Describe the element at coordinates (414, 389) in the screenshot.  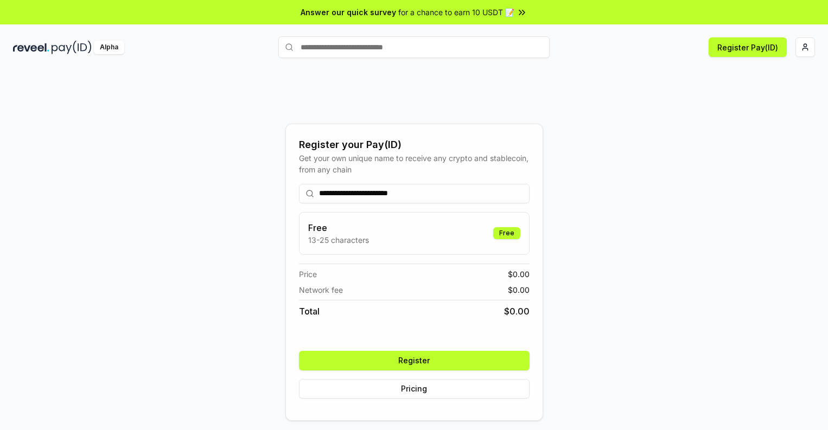
I see `button: Pricing` at that location.